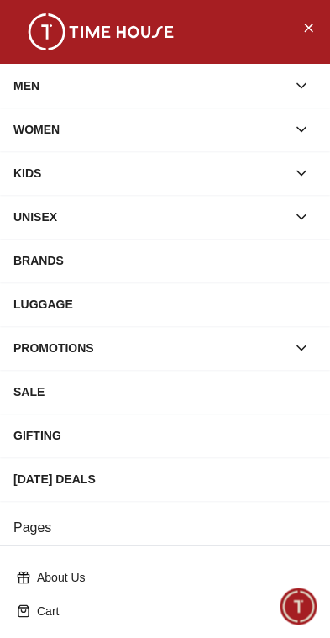 This screenshot has width=330, height=638. I want to click on p: Cart, so click(172, 611).